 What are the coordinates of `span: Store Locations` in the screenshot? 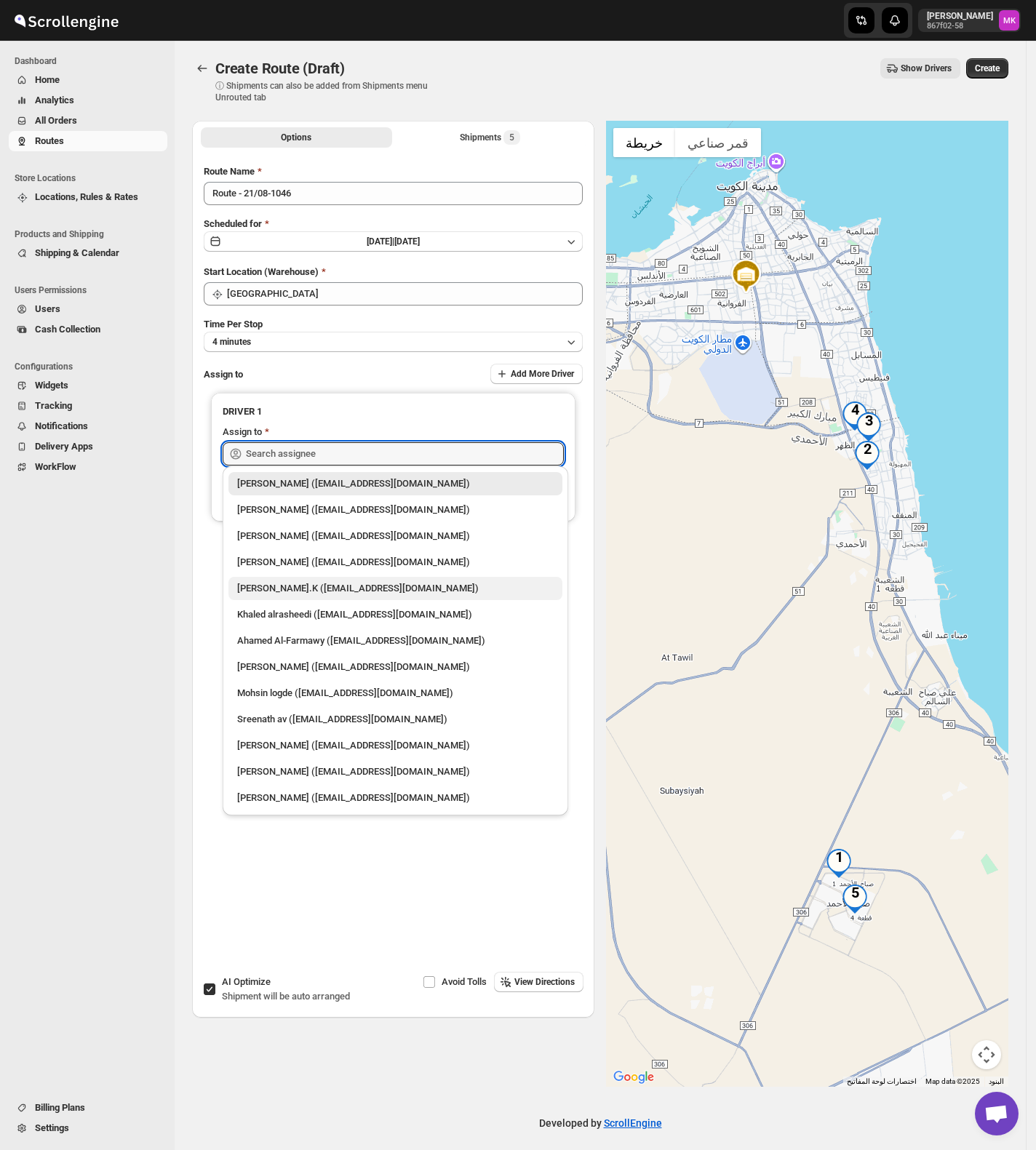 It's located at (91, 179).